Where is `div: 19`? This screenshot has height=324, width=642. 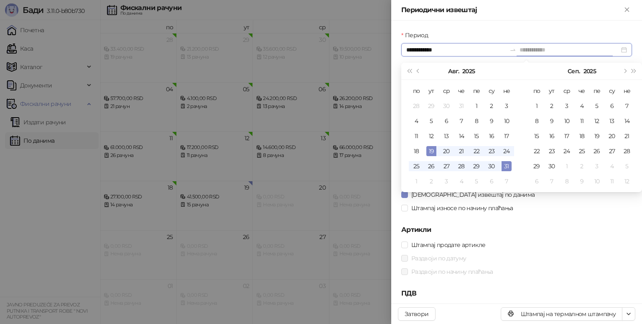 div: 19 is located at coordinates (597, 136).